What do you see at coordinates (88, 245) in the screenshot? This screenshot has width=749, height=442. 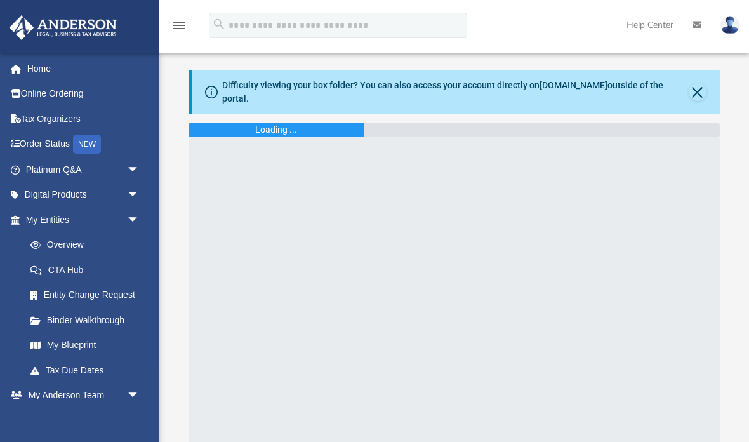 I see `a: Overview` at bounding box center [88, 245].